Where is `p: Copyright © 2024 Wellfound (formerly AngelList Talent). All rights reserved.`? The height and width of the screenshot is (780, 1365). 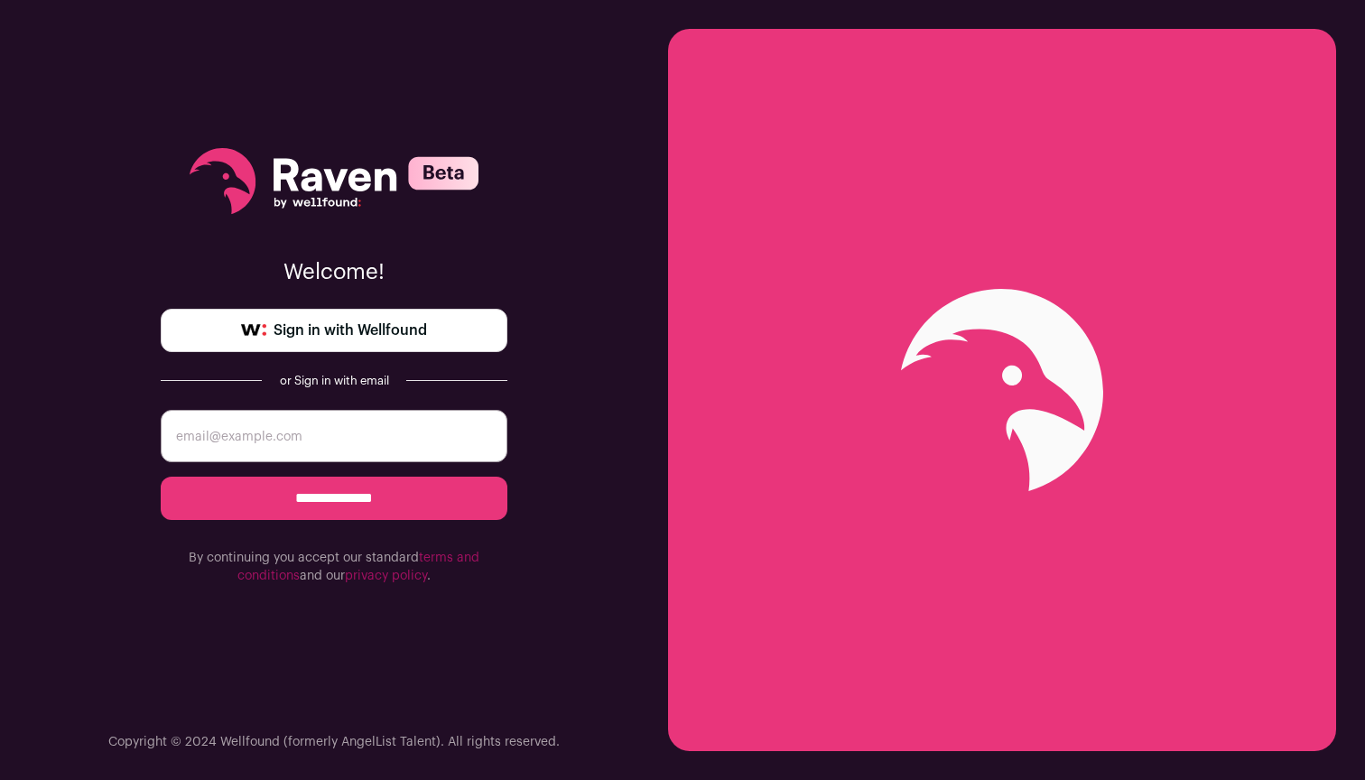 p: Copyright © 2024 Wellfound (formerly AngelList Talent). All rights reserved. is located at coordinates (334, 742).